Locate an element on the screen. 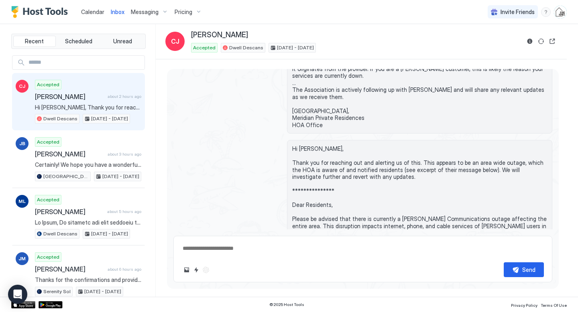 The image size is (578, 312). span: JB is located at coordinates (22, 144).